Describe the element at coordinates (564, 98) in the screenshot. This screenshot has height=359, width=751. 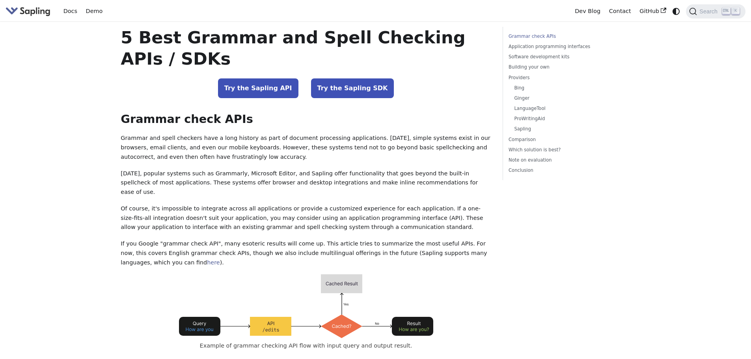
I see `a: Ginger` at that location.